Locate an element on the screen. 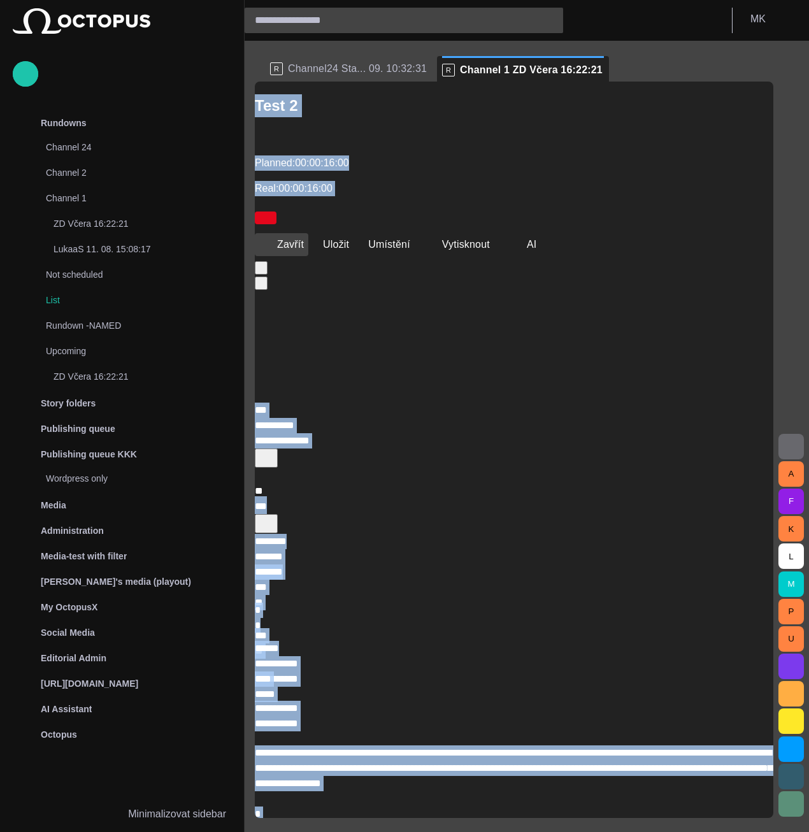 The image size is (809, 832). span: Channel 1 ZD Včera 16:22:21 is located at coordinates (531, 70).